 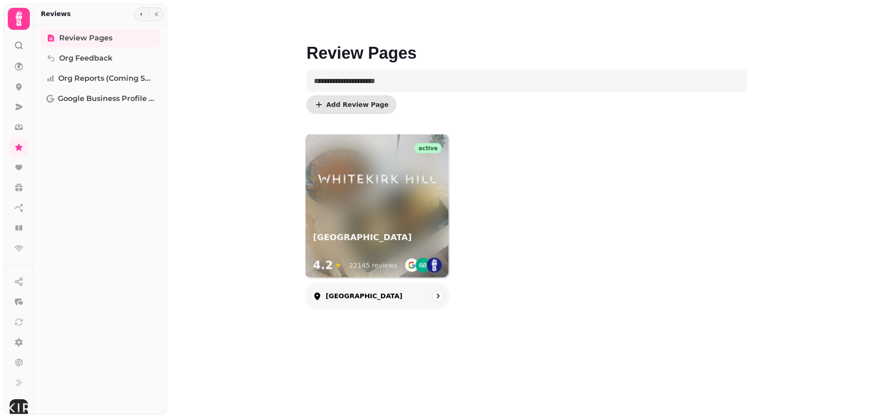 I want to click on a: Google Business Profile (Beta), so click(x=100, y=99).